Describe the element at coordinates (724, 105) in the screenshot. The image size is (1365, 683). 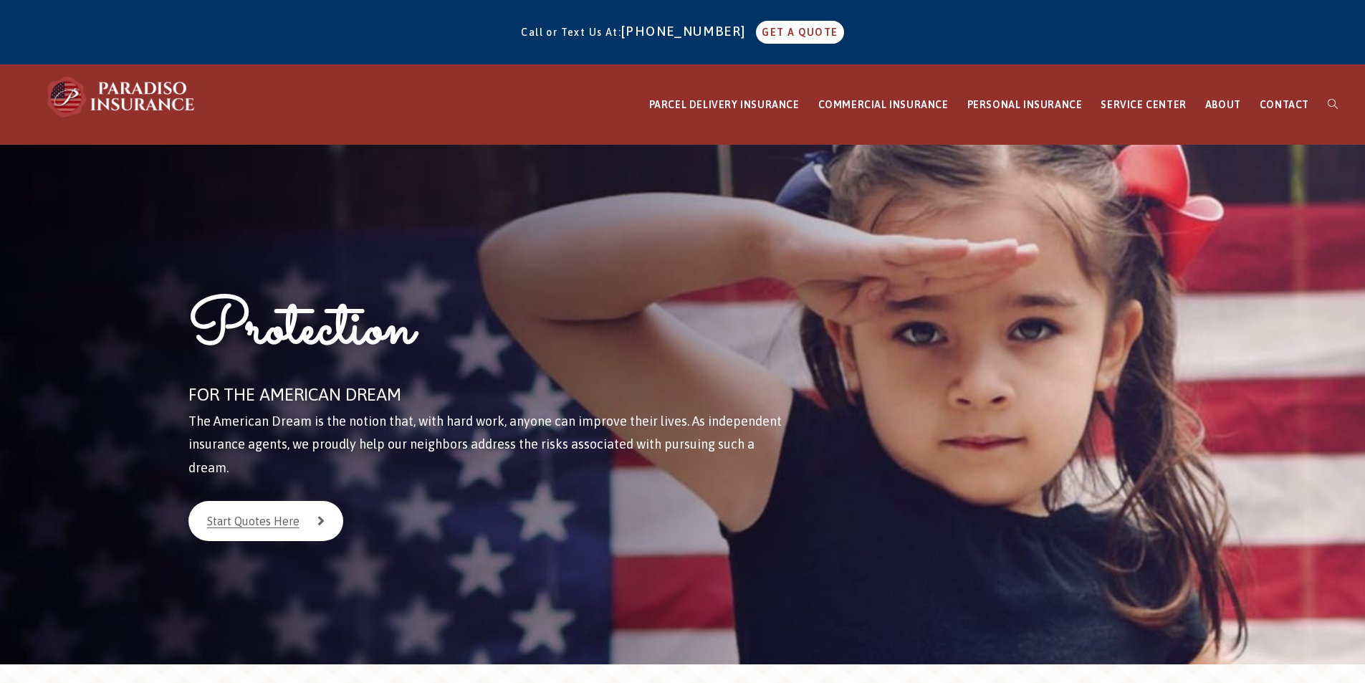
I see `span: PARCEL DELIVERY INSURANCE` at that location.